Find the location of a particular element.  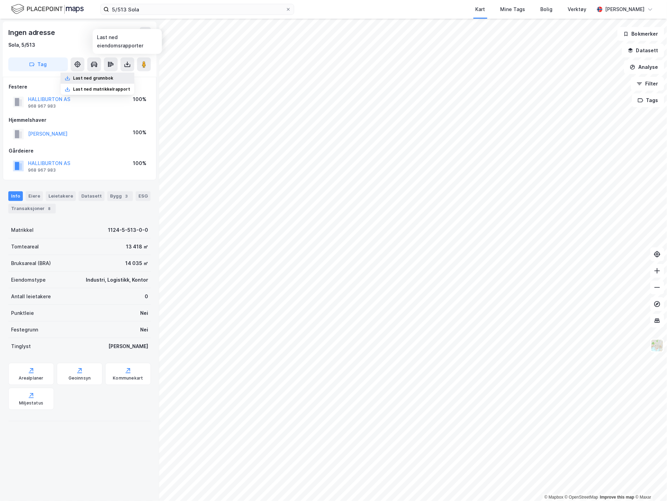

div: Hjemmelshaver is located at coordinates (80, 120).